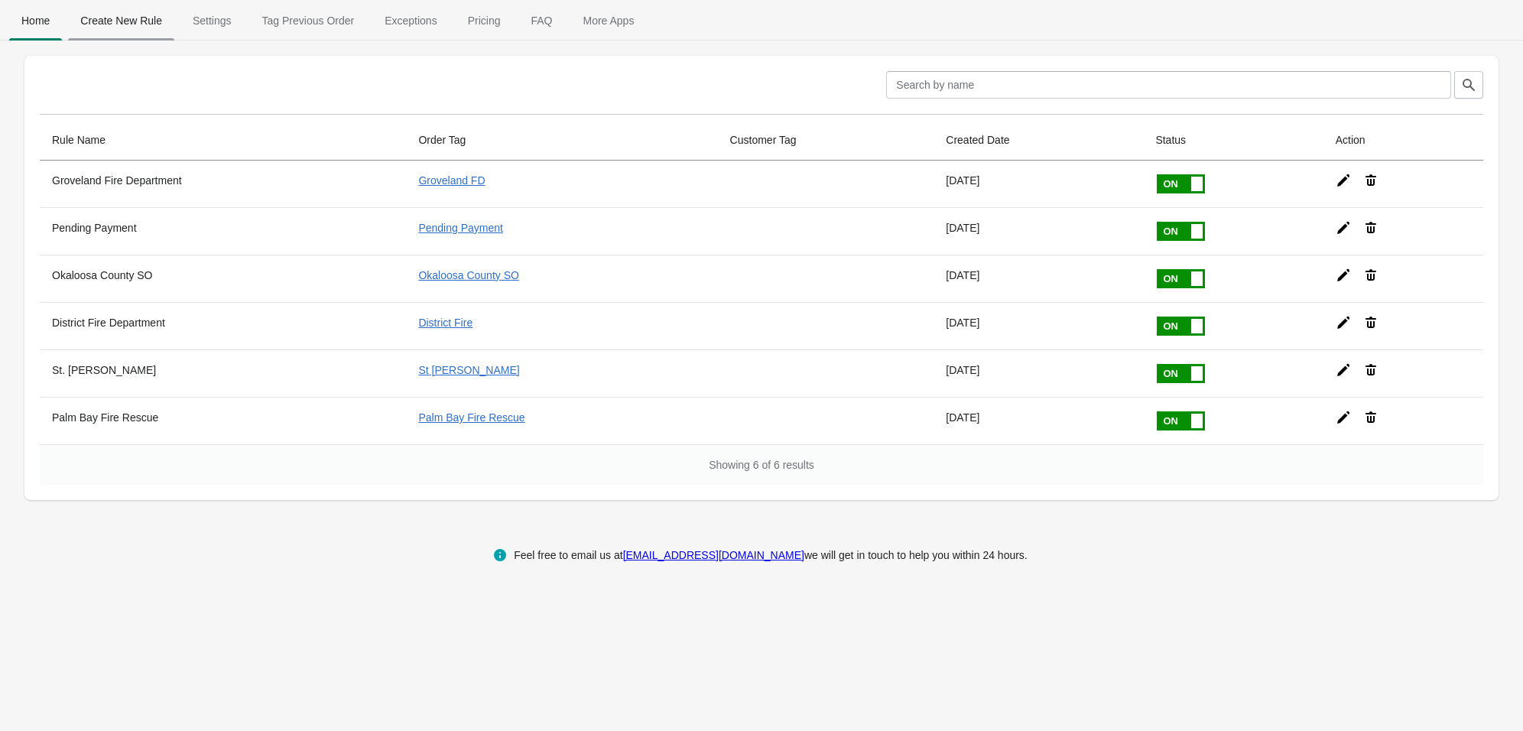  Describe the element at coordinates (1168, 85) in the screenshot. I see `input: Search by name` at that location.